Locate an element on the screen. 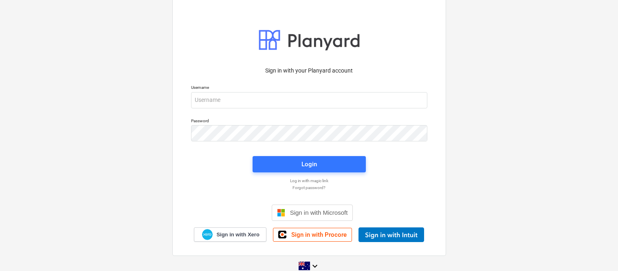 Image resolution: width=618 pixels, height=271 pixels. span: Sign in with Procore is located at coordinates (319, 235).